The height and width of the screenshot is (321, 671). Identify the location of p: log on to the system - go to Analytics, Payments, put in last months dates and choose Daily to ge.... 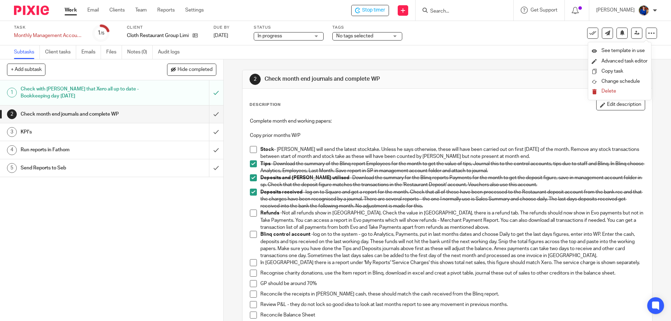
(452, 245).